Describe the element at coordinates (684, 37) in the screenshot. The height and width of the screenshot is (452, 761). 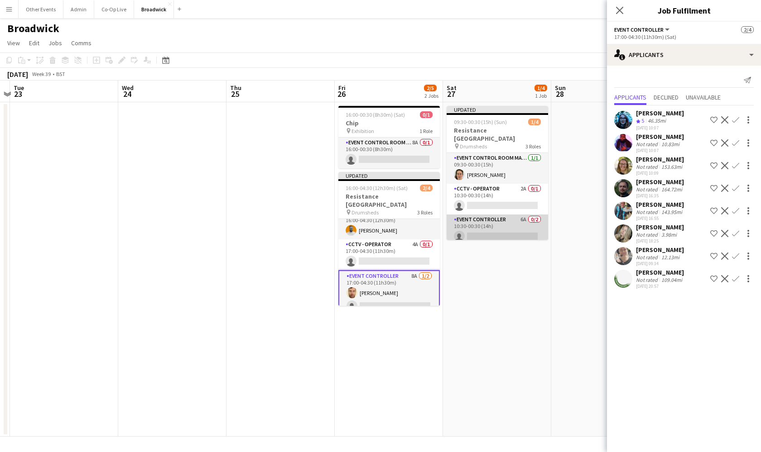
I see `div: 17:00-04:30 (11h30m) (Sat)` at that location.